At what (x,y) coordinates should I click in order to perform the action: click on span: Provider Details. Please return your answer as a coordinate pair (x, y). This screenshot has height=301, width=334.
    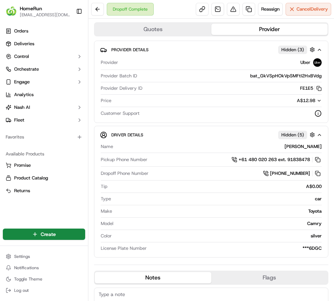
    Looking at the image, I should click on (130, 50).